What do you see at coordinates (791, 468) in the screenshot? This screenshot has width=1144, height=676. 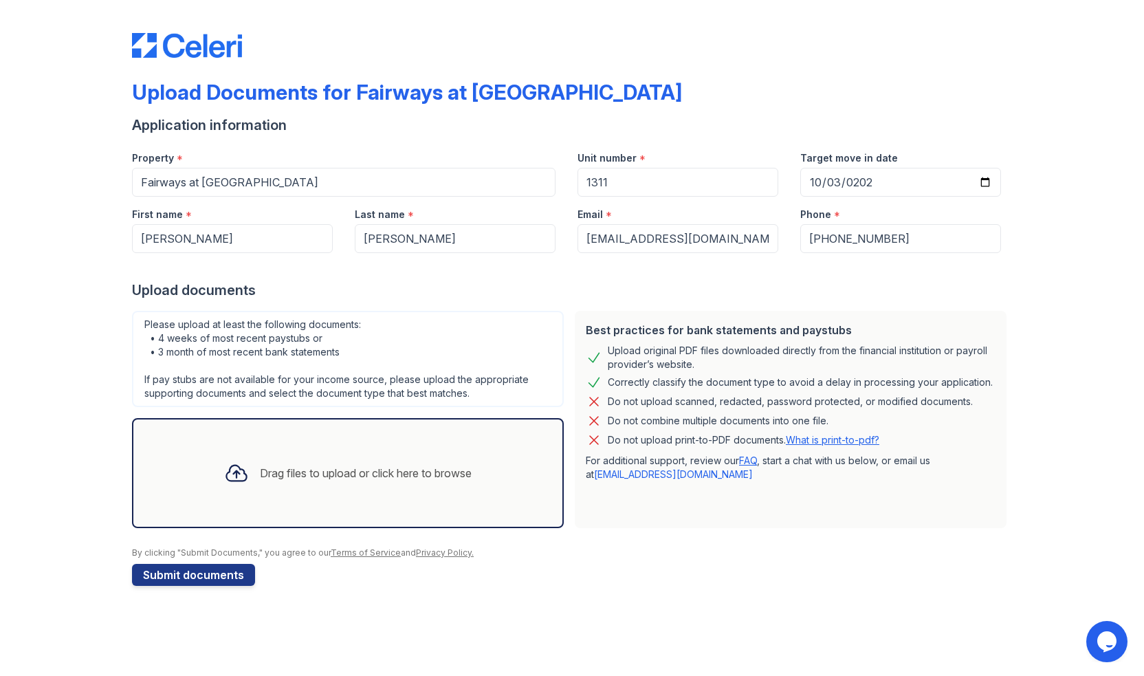 I see `p: For additional support, review our , start a chat with us below, or email us at` at bounding box center [791, 468].